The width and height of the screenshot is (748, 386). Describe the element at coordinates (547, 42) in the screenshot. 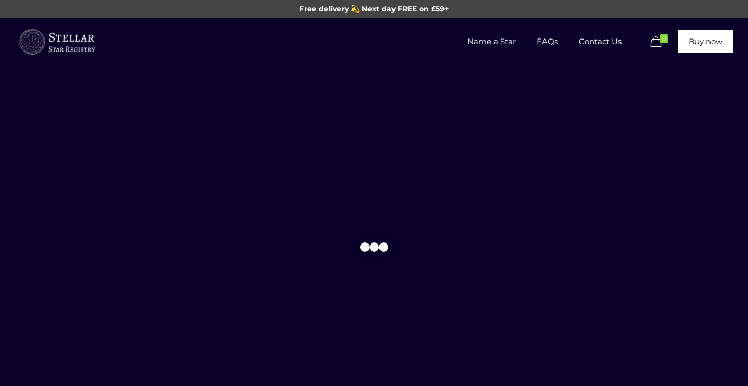

I see `span: FAQs` at that location.